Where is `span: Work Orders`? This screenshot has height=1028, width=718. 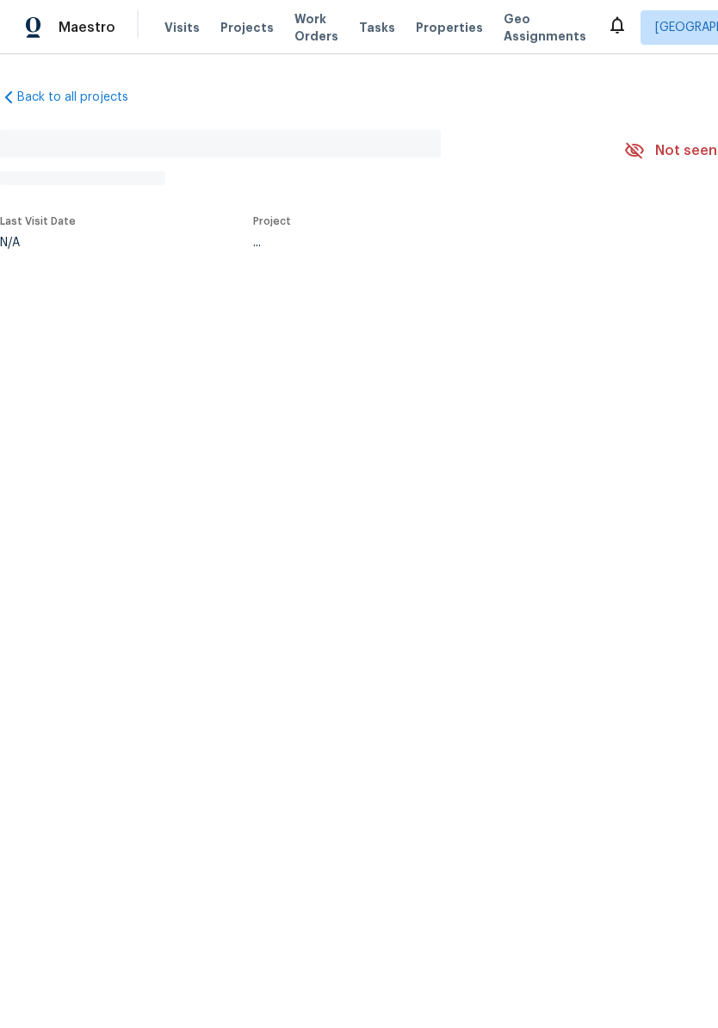 span: Work Orders is located at coordinates (316, 28).